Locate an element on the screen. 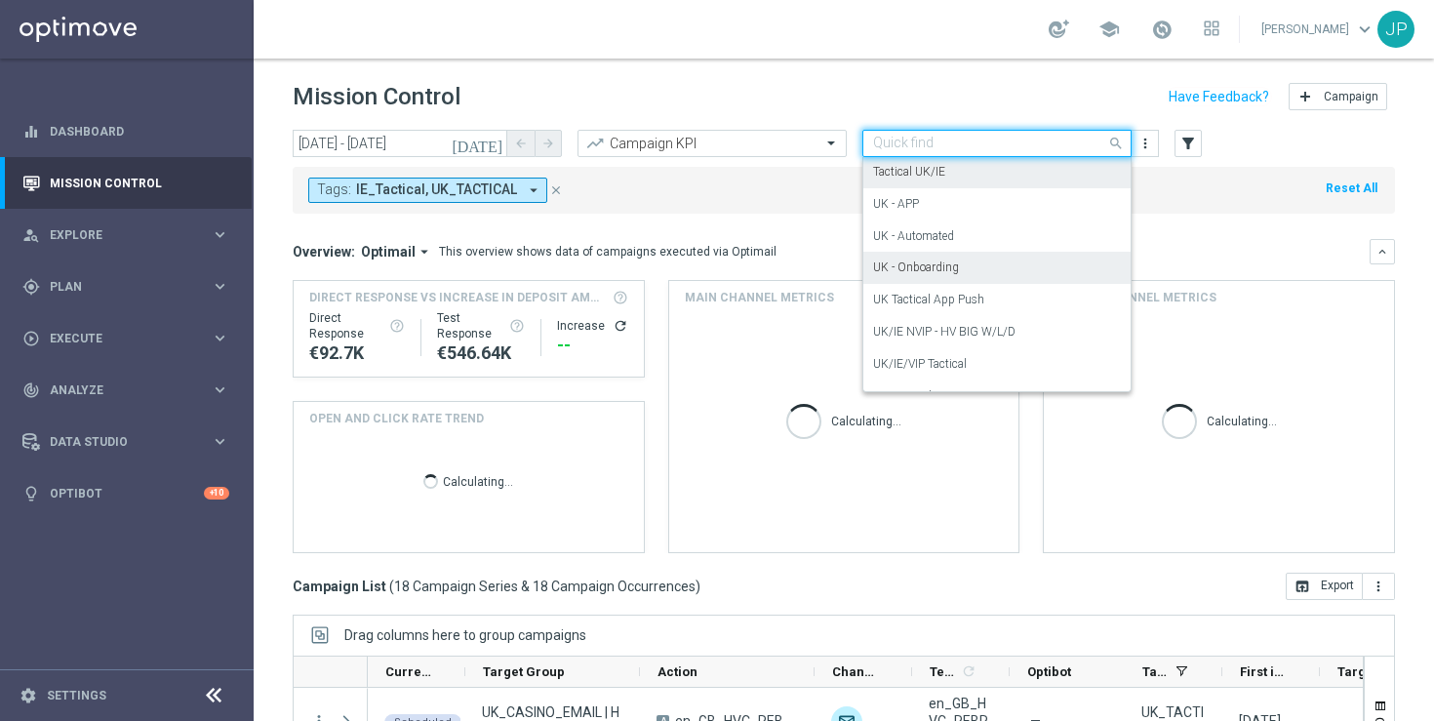 The height and width of the screenshot is (721, 1434). div: track_changes Analyze keyboard_arrow_right is located at coordinates (126, 390).